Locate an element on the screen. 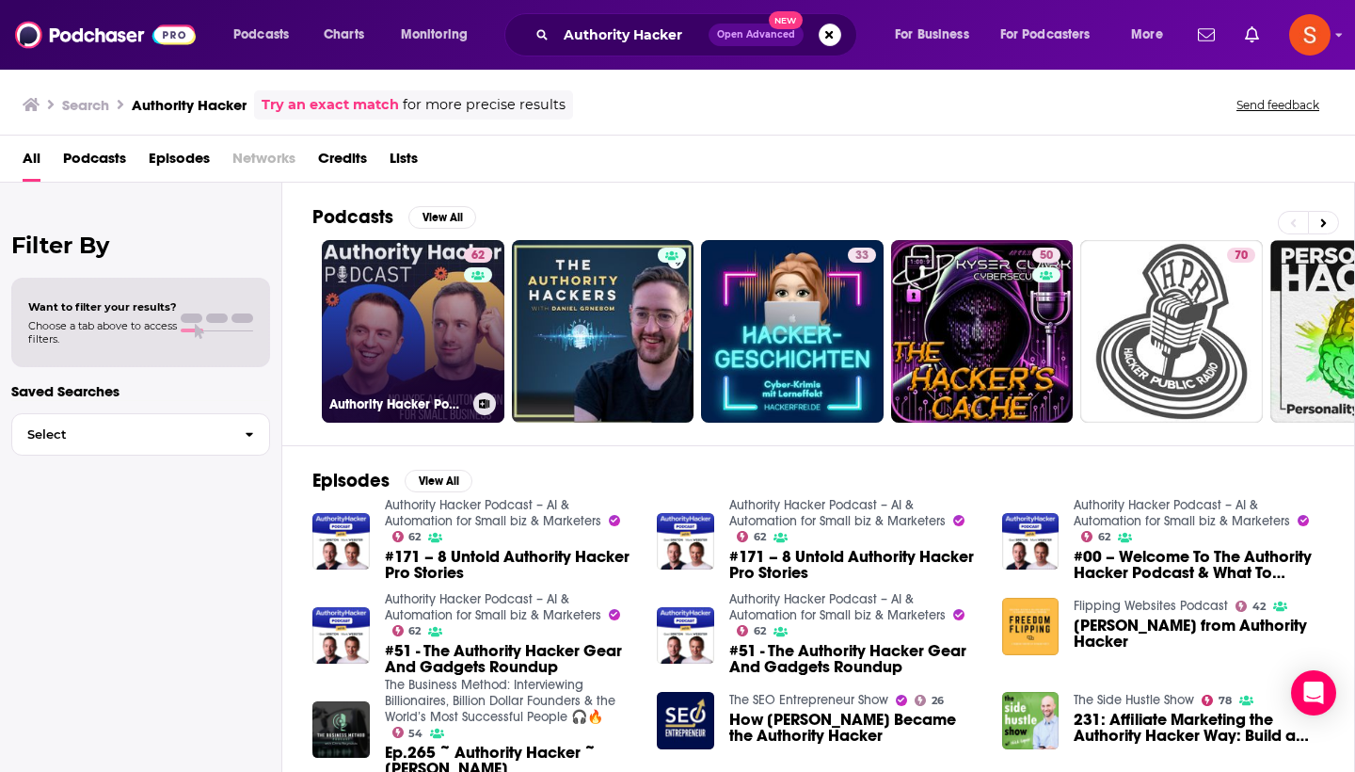 The width and height of the screenshot is (1355, 772). span: 42 is located at coordinates (1259, 606).